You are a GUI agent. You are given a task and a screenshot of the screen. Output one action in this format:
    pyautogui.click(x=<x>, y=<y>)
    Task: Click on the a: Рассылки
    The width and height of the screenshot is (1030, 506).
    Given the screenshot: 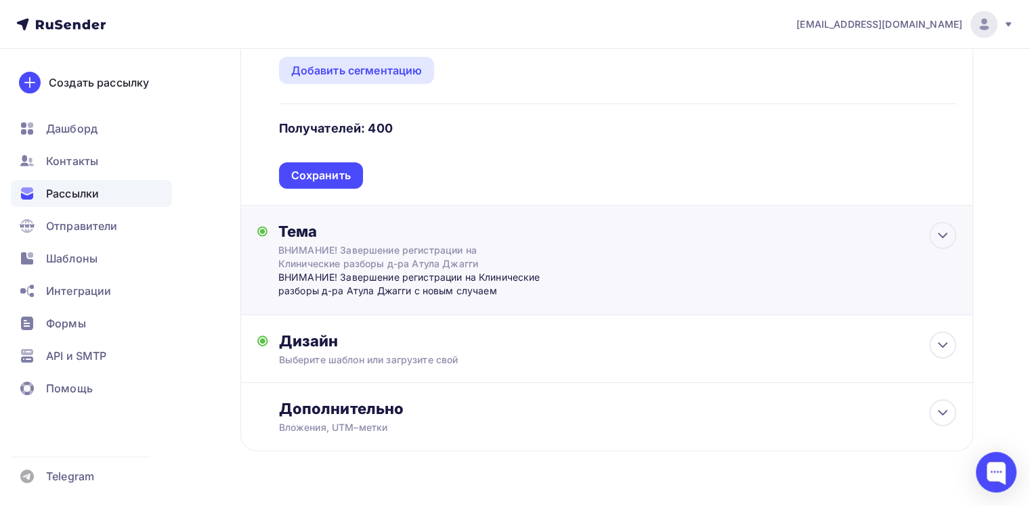 What is the action you would take?
    pyautogui.click(x=91, y=194)
    